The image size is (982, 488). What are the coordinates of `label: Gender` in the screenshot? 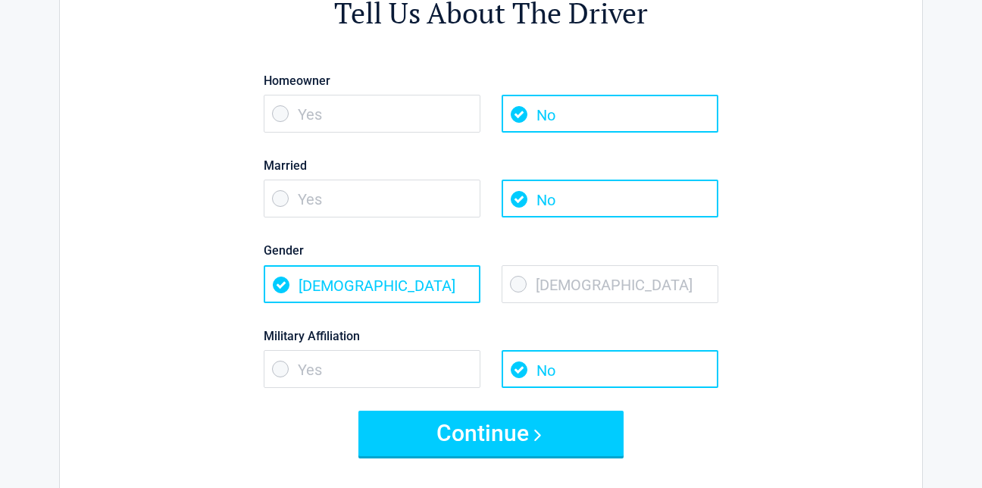 It's located at (491, 250).